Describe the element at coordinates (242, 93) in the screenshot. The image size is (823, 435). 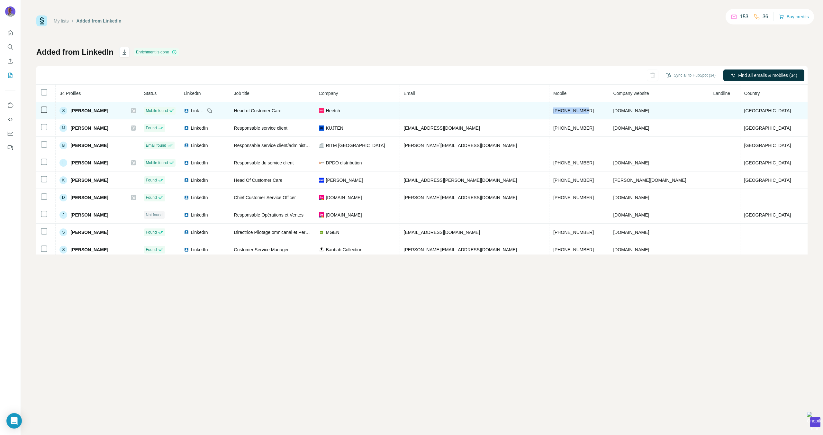
I see `span: Job title` at that location.